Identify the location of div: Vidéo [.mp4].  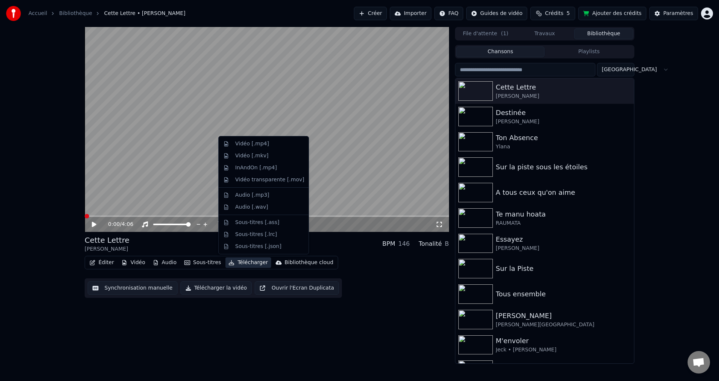
(252, 144).